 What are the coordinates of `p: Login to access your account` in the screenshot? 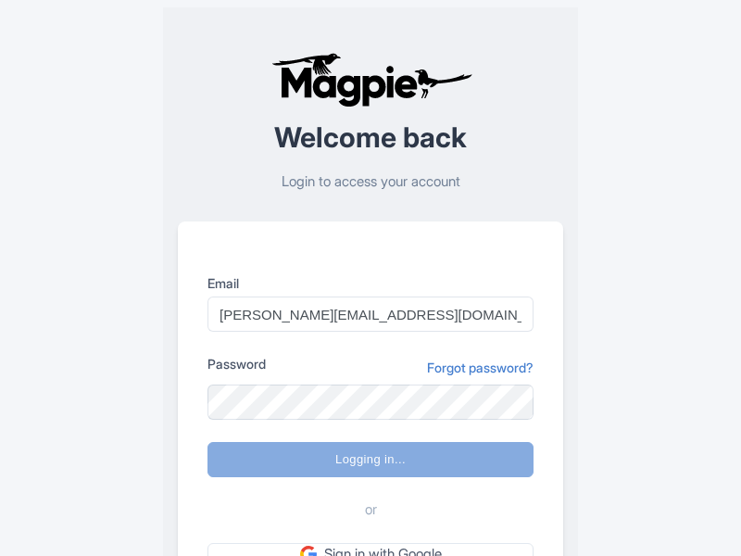 It's located at (371, 182).